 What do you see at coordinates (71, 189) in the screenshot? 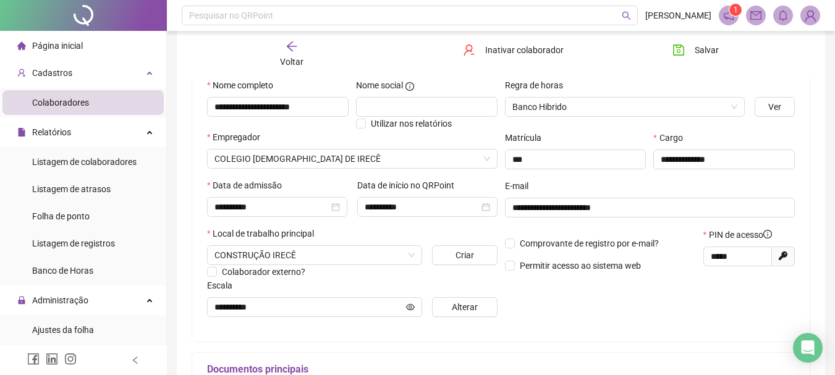
I see `span: Listagem de atrasos` at bounding box center [71, 189].